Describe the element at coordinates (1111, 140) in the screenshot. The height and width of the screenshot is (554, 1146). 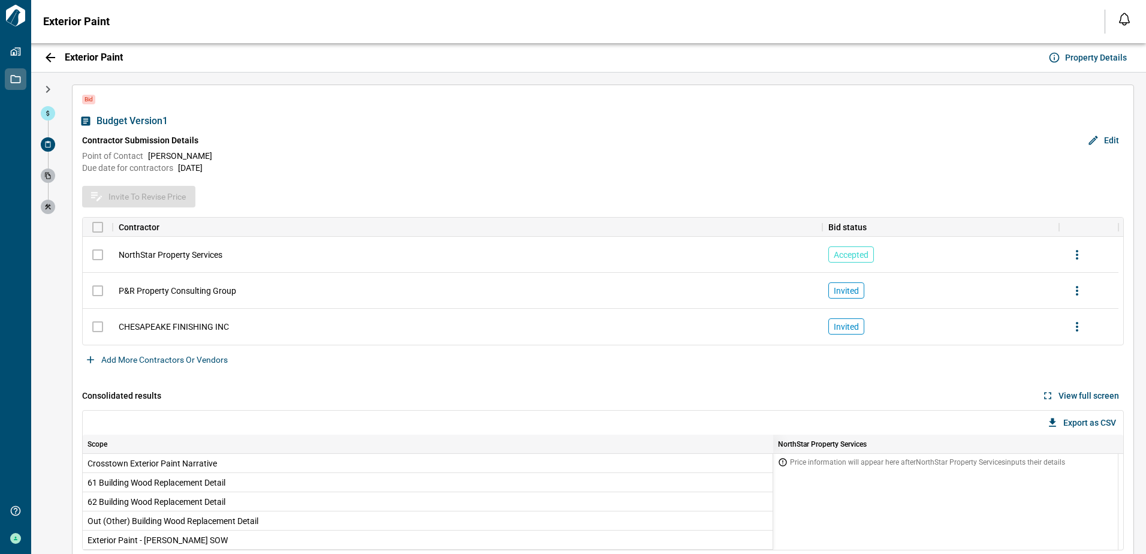
I see `span: Edit` at that location.